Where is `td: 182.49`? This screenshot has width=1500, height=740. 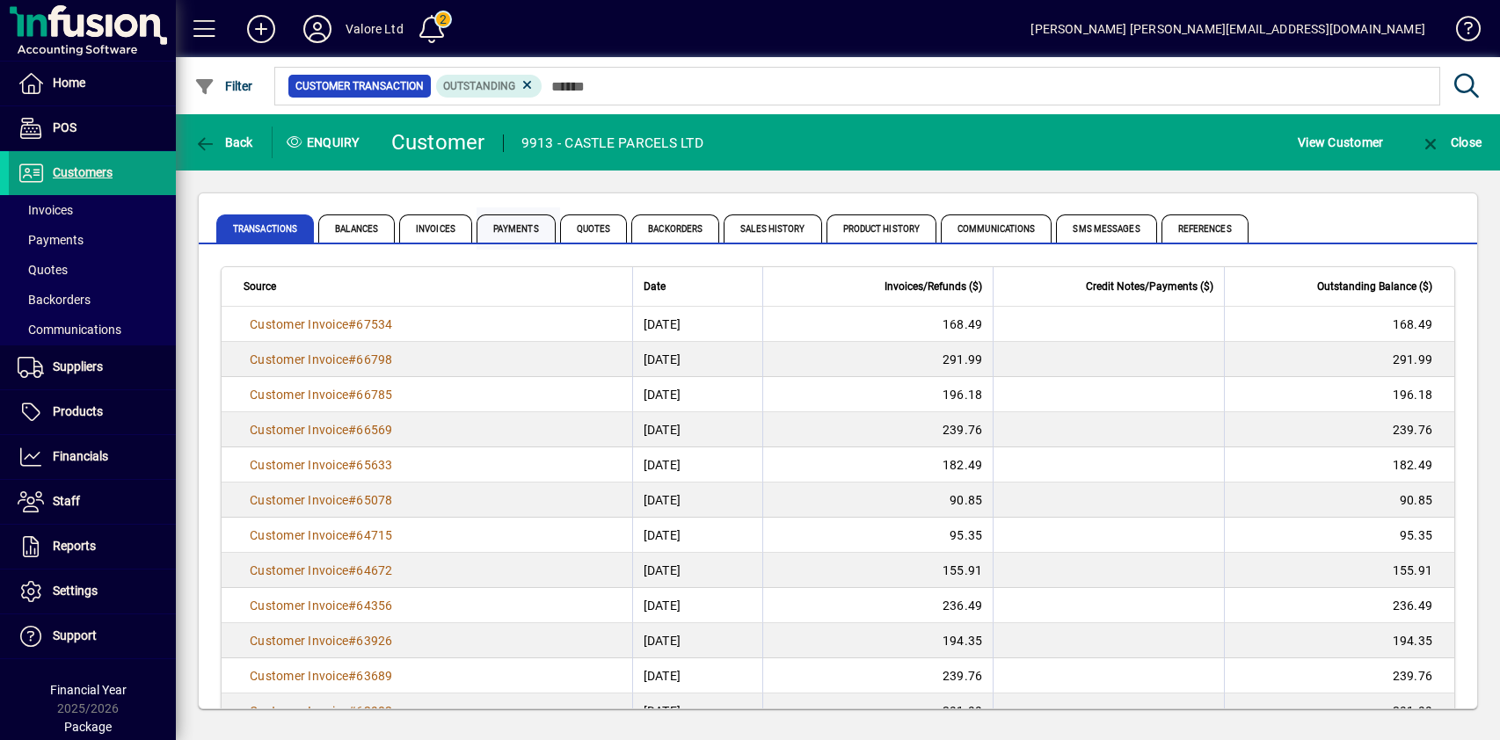
td: 182.49 is located at coordinates (1339, 465).